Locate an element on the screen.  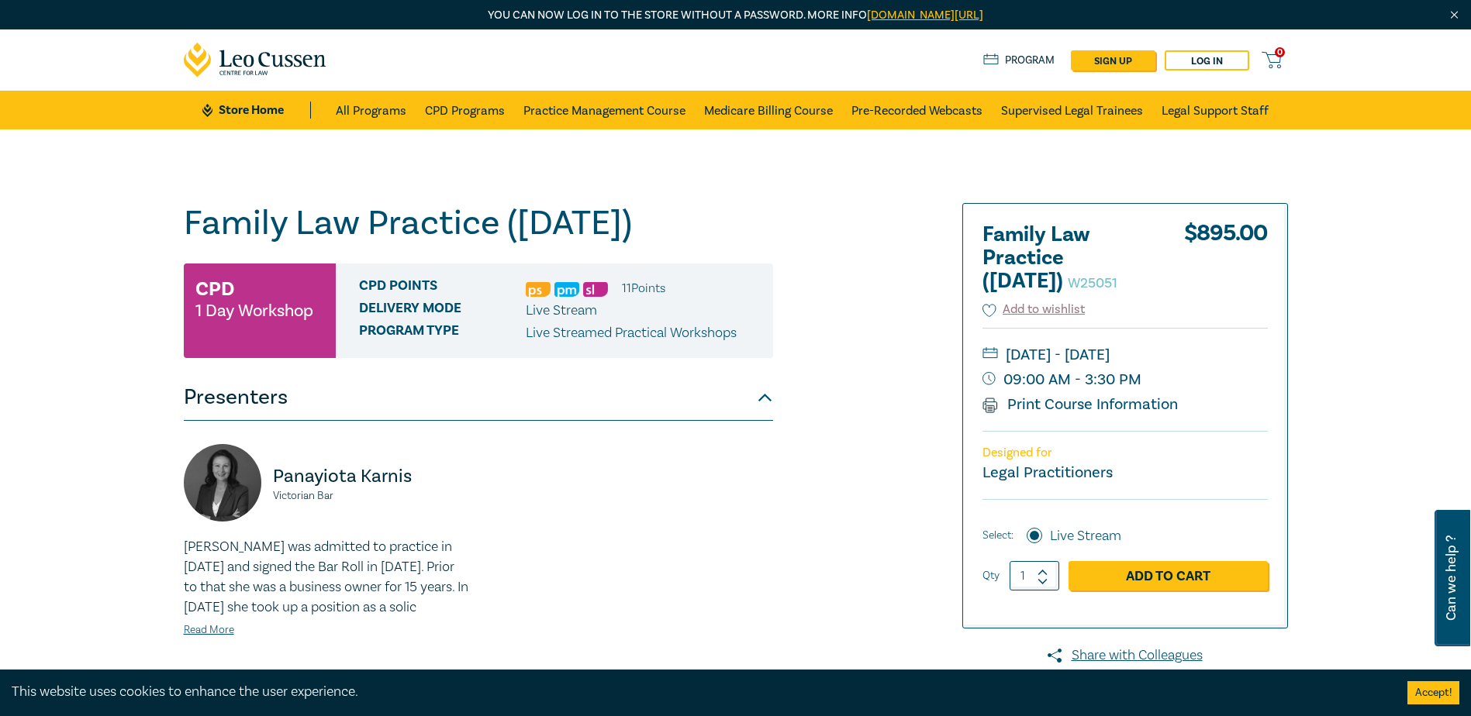
button: Add to wishlist is located at coordinates (1034, 309).